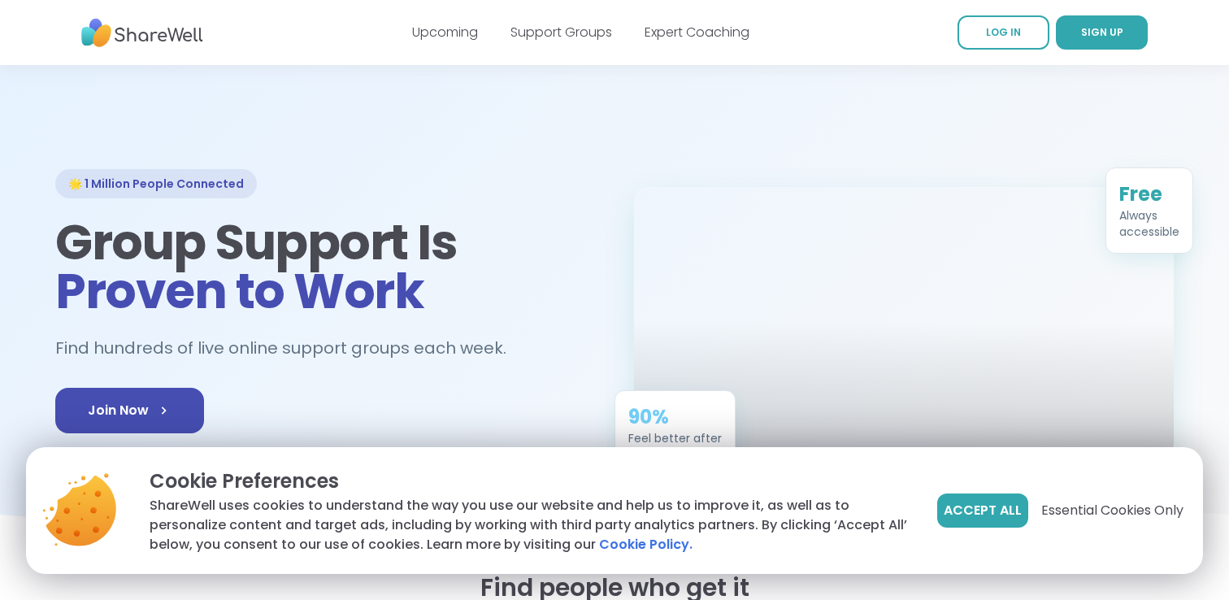 The width and height of the screenshot is (1229, 600). What do you see at coordinates (129, 410) in the screenshot?
I see `a: Join Now` at bounding box center [129, 410].